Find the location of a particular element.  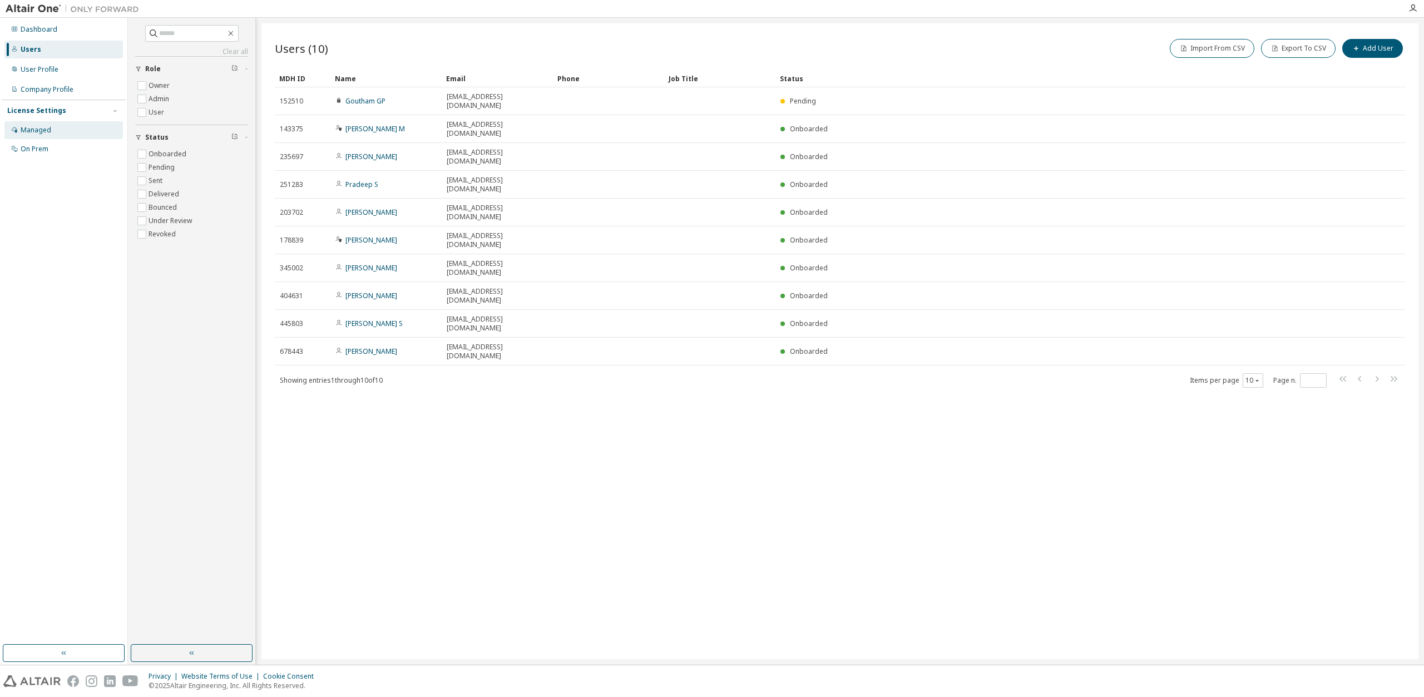

img: Altair One is located at coordinates (75, 9).